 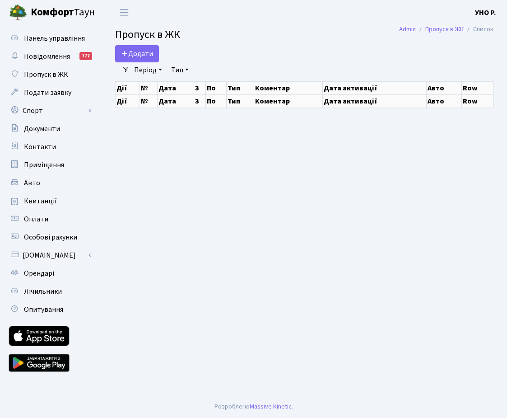 I want to click on a: УНО Р., so click(x=485, y=13).